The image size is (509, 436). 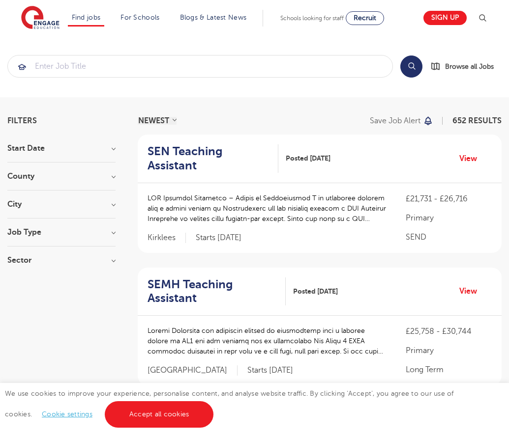 What do you see at coordinates (395, 121) in the screenshot?
I see `p: Save job alert` at bounding box center [395, 121].